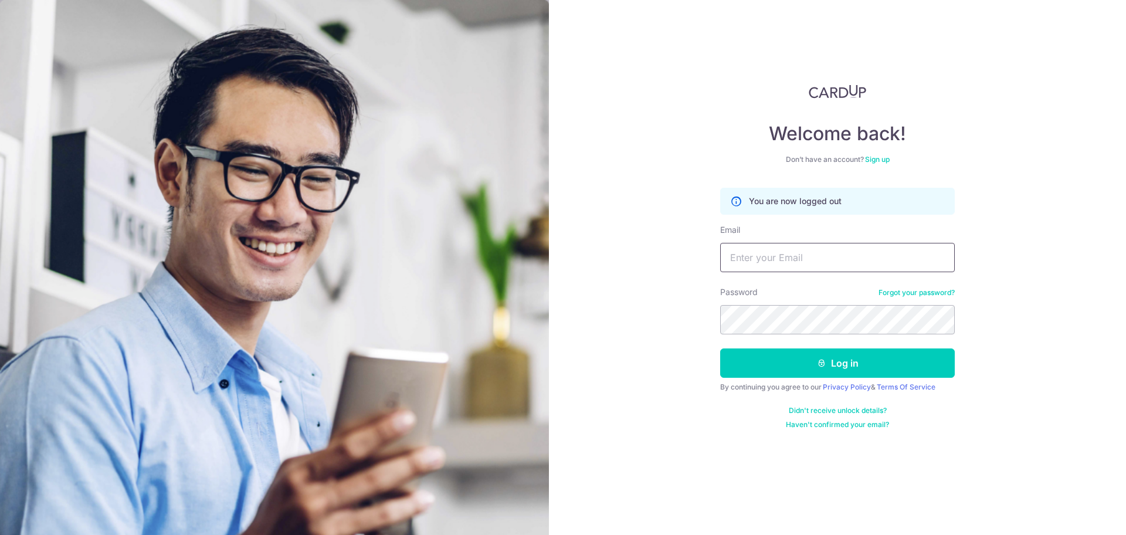 This screenshot has height=535, width=1126. I want to click on div: By continuing you agree to our &, so click(837, 387).